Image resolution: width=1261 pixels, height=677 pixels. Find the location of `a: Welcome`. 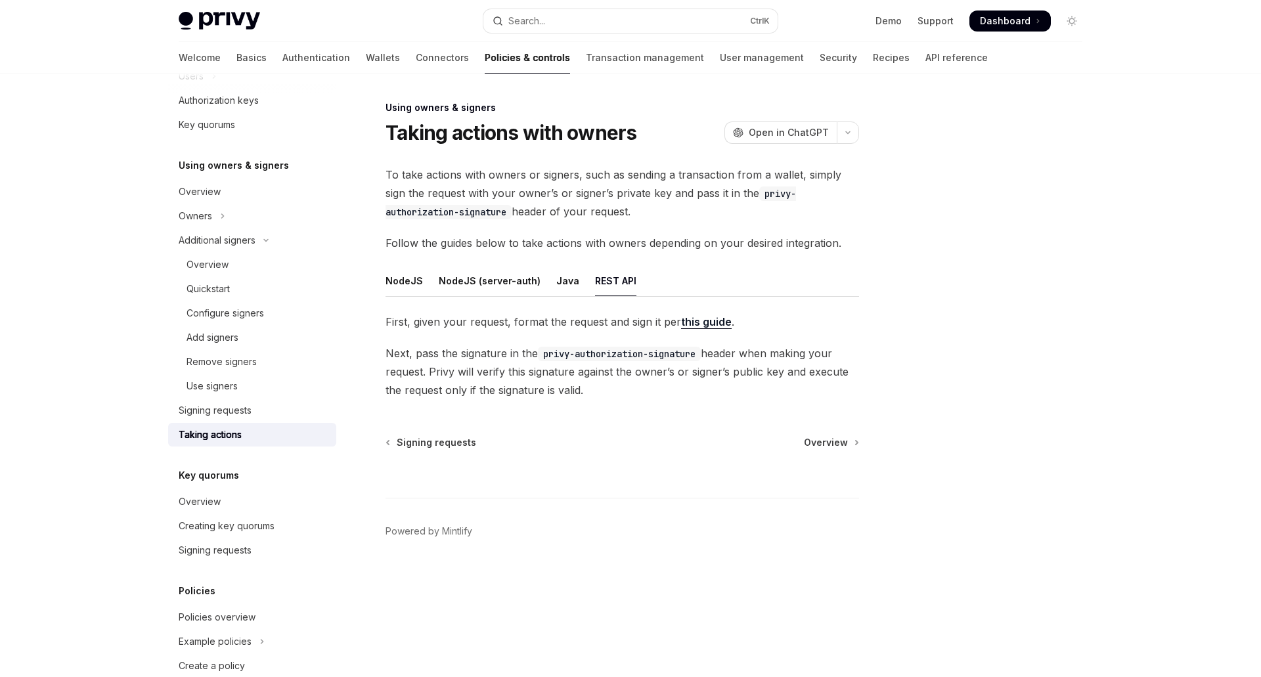

a: Welcome is located at coordinates (200, 58).